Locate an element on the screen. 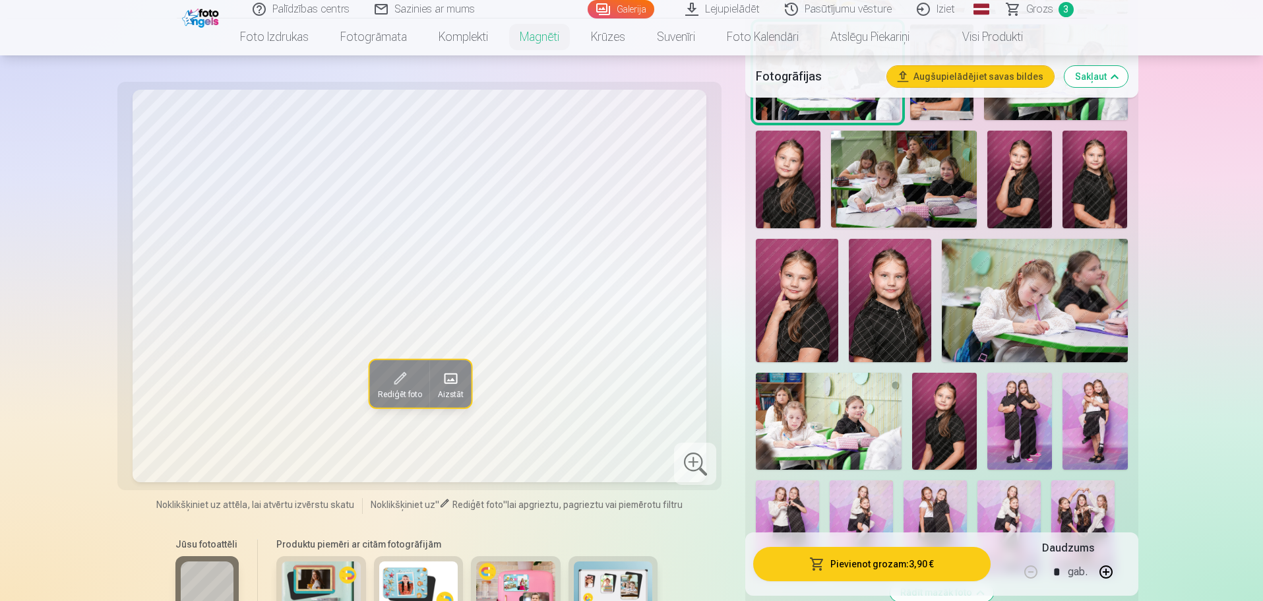 This screenshot has width=1263, height=601. span: Grozs is located at coordinates (1039, 9).